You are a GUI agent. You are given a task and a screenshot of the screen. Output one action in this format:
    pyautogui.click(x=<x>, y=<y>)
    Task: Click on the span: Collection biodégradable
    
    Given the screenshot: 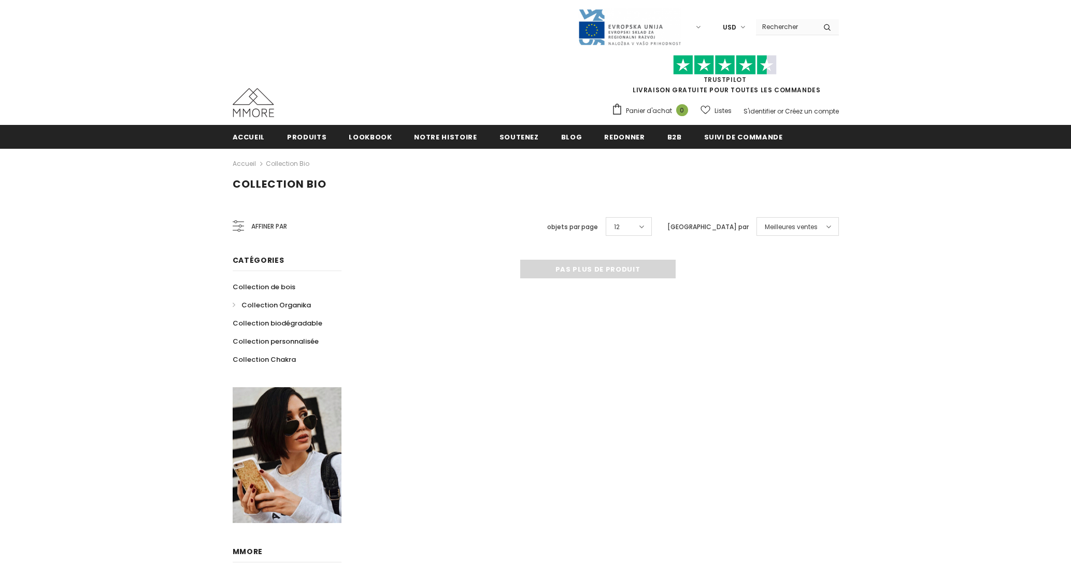 What is the action you would take?
    pyautogui.click(x=277, y=323)
    